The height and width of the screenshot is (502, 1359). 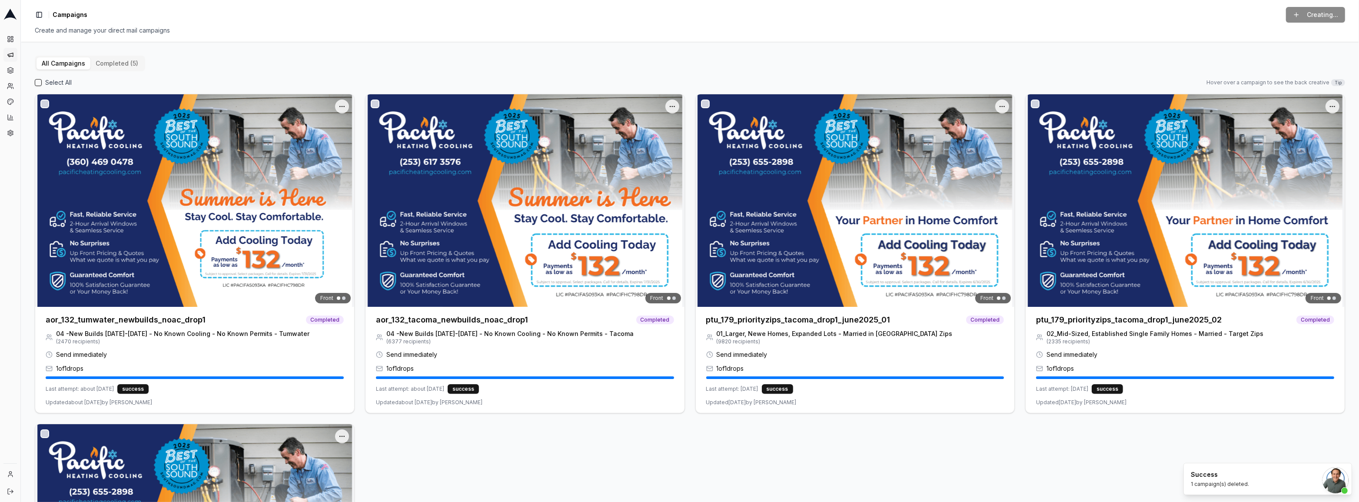 What do you see at coordinates (70, 15) in the screenshot?
I see `nav: breadcrumb` at bounding box center [70, 15].